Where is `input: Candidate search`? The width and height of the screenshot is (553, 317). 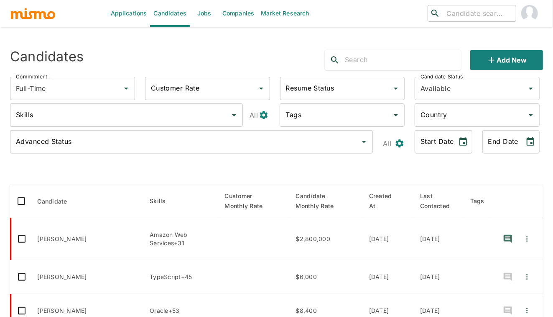
input: Candidate search is located at coordinates (478, 13).